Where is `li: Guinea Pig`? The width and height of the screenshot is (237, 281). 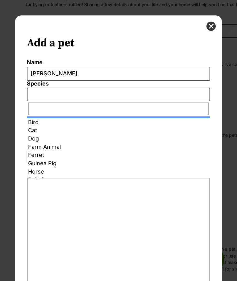 li: Guinea Pig is located at coordinates (118, 163).